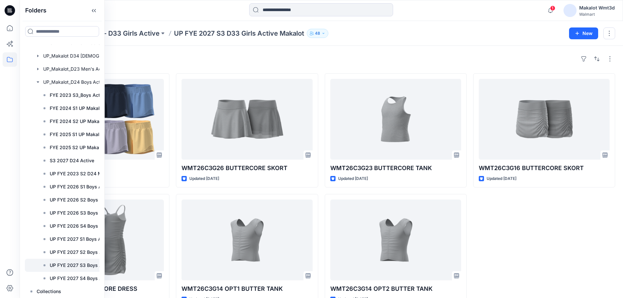 The height and width of the screenshot is (298, 623). What do you see at coordinates (597, 14) in the screenshot?
I see `div: Walmart` at bounding box center [597, 14].